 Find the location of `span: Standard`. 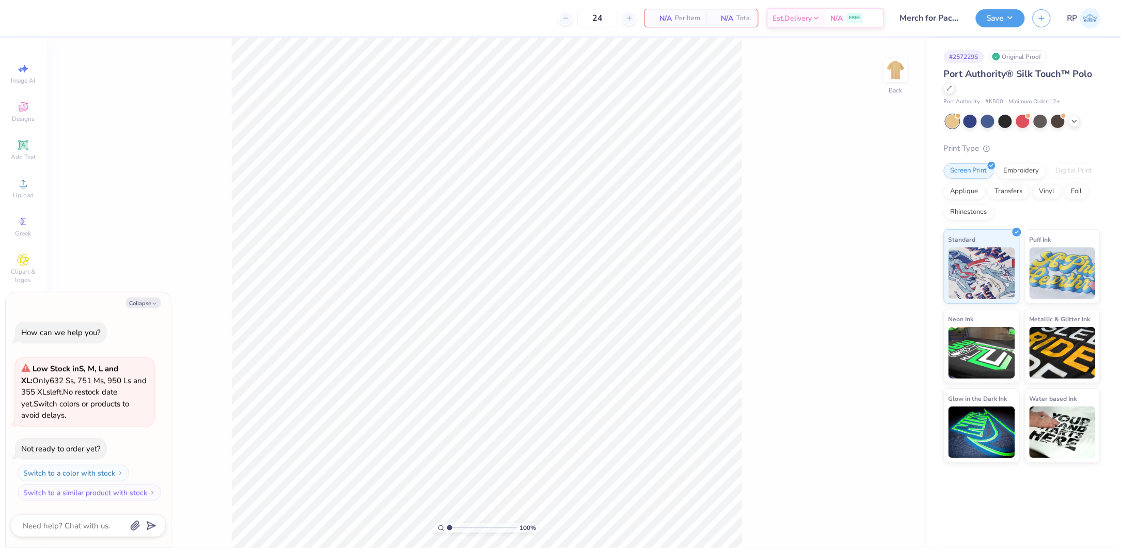

span: Standard is located at coordinates (962, 239).